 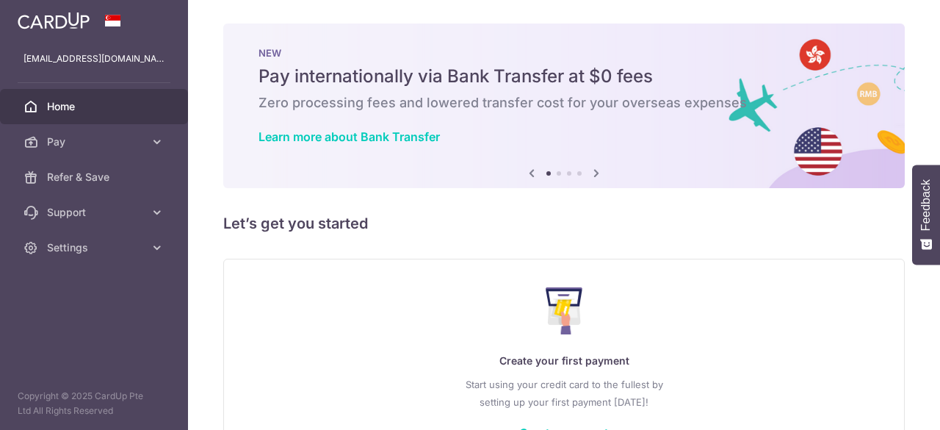 I want to click on span: Settings, so click(x=95, y=248).